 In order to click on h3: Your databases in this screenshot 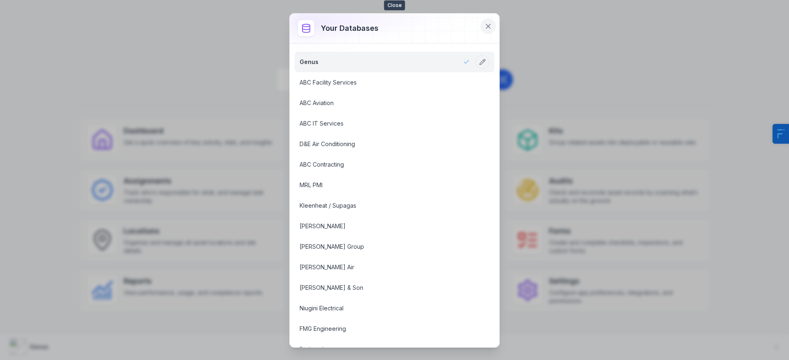, I will do `click(350, 28)`.